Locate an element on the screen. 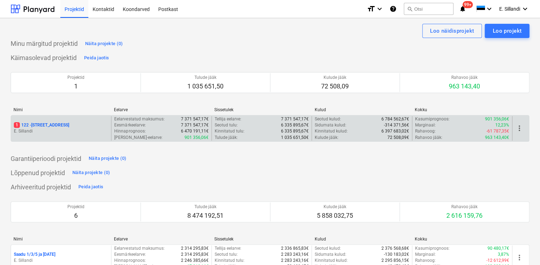 The image size is (540, 265). p: Tulude jääk : is located at coordinates (226, 137).